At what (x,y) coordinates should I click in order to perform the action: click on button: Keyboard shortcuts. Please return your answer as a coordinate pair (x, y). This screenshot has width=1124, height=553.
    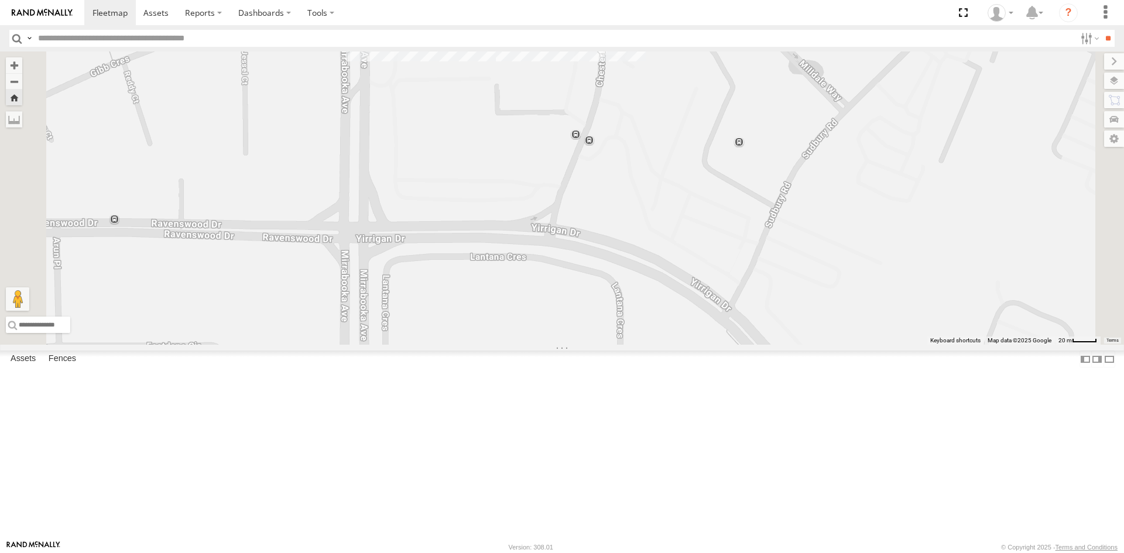
    Looking at the image, I should click on (955, 341).